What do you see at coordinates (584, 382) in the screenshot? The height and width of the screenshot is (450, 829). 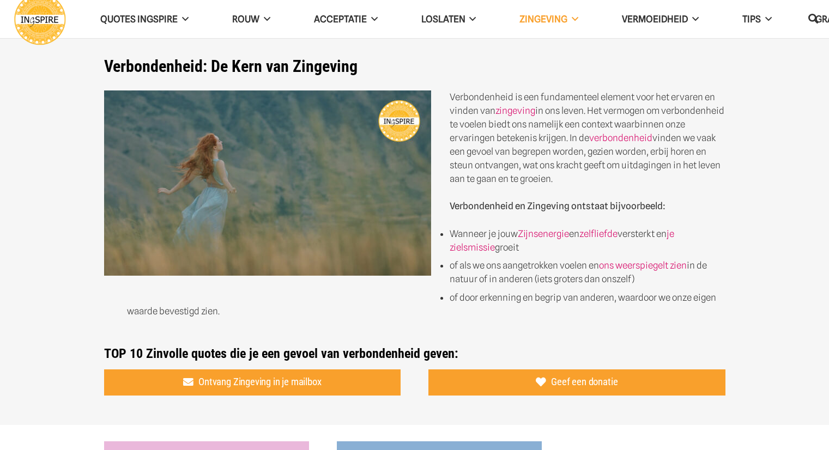 I see `span: Geef een donatie` at bounding box center [584, 382].